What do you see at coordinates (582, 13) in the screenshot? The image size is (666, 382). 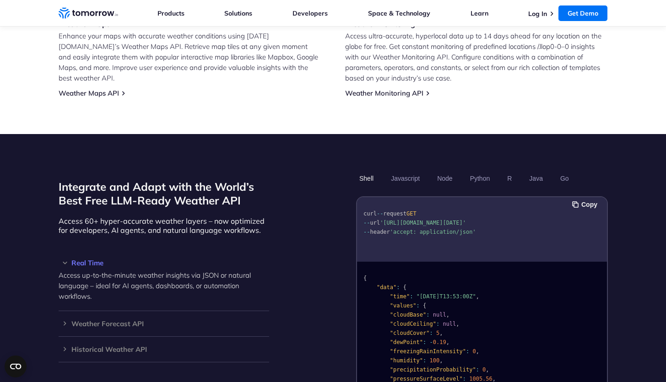 I see `a: Get Demo` at bounding box center [582, 13].